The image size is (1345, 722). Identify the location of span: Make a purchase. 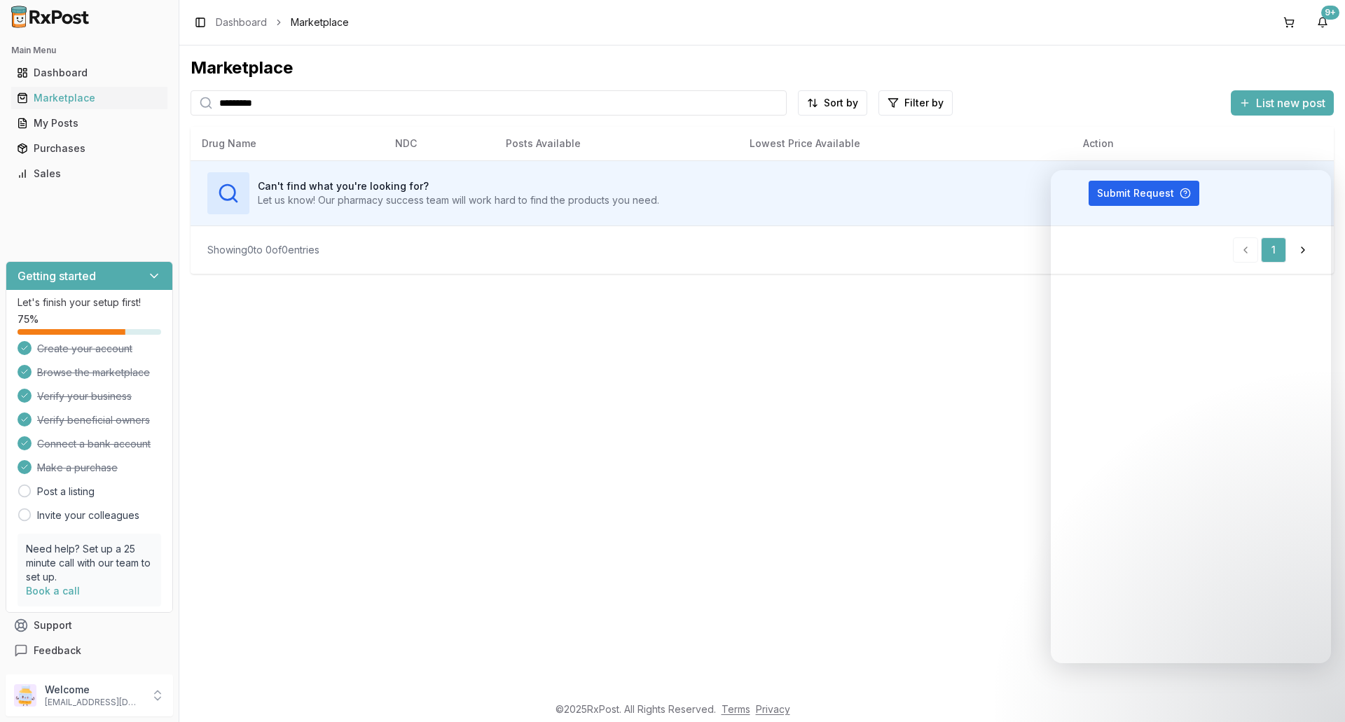
(77, 468).